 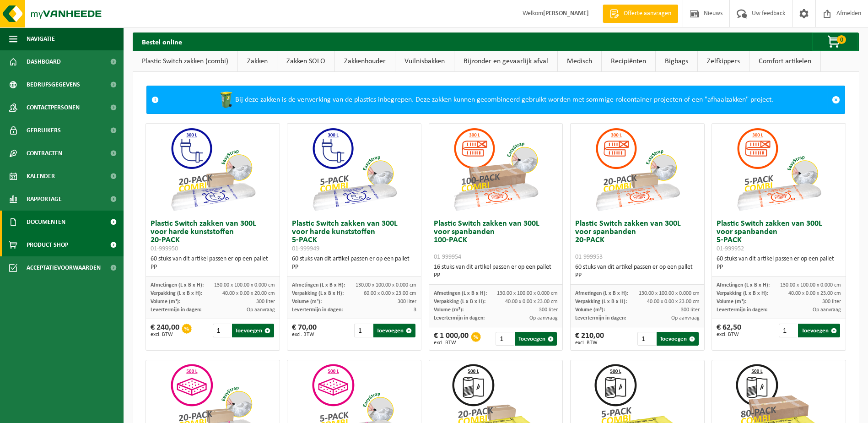 What do you see at coordinates (64, 268) in the screenshot?
I see `span: Acceptatievoorwaarden` at bounding box center [64, 268].